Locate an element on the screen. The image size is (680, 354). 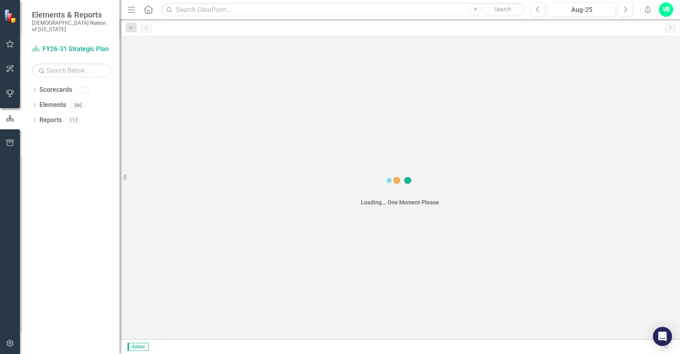
a: Elements is located at coordinates (53, 105).